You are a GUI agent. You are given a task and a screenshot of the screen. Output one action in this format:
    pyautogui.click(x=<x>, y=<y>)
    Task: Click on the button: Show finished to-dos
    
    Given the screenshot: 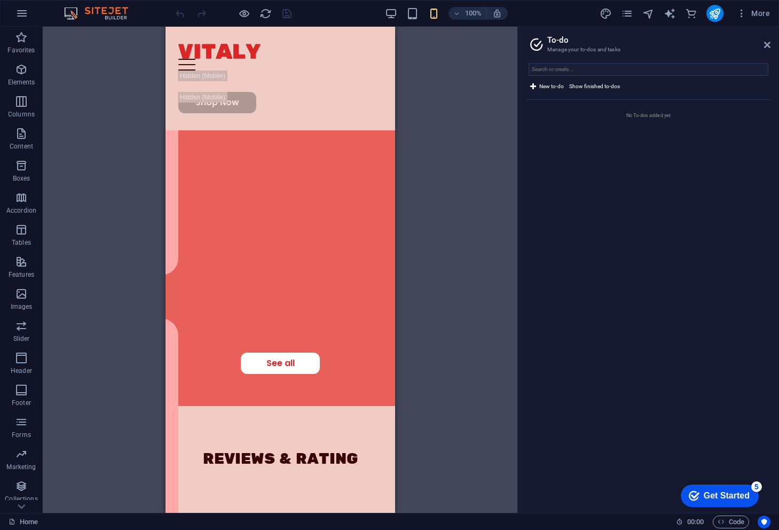 What is the action you would take?
    pyautogui.click(x=594, y=86)
    